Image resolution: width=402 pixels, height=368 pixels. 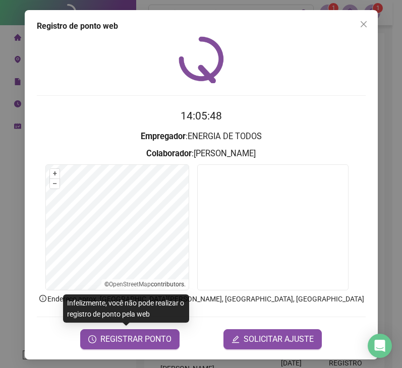 What do you see at coordinates (136, 339) in the screenshot?
I see `span: REGISTRAR PONTO` at bounding box center [136, 339].